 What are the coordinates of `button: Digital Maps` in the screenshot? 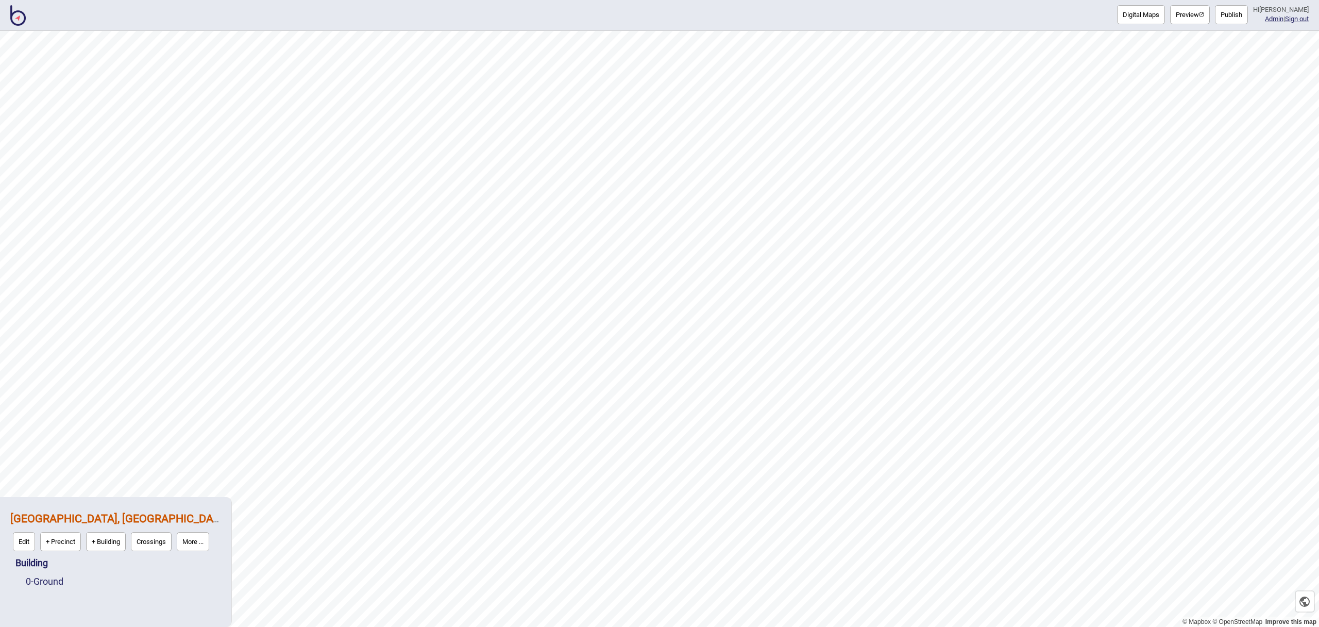 It's located at (1141, 14).